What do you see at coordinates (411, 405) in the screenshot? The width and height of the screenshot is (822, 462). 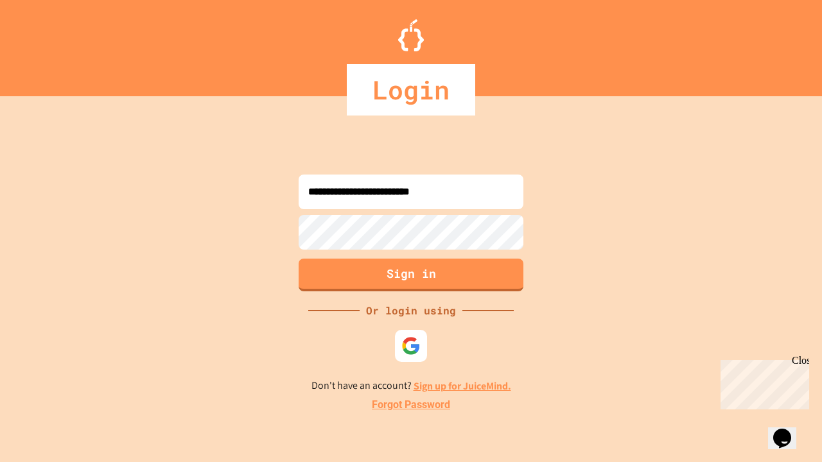 I see `a: Forgot Password` at bounding box center [411, 405].